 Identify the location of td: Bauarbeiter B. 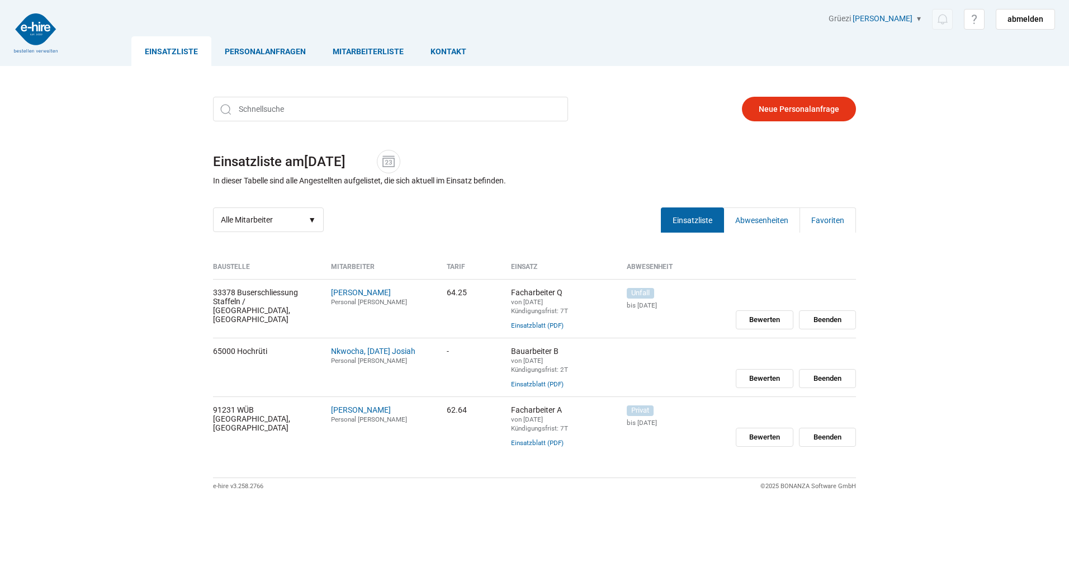
(560, 367).